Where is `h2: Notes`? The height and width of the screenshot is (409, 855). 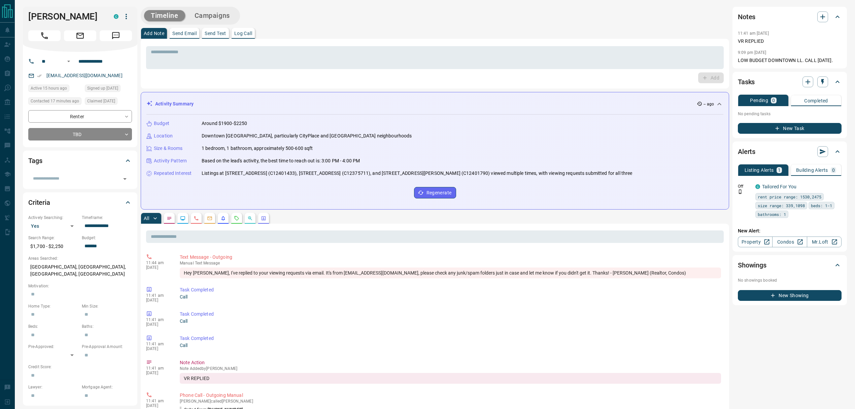 h2: Notes is located at coordinates (746, 17).